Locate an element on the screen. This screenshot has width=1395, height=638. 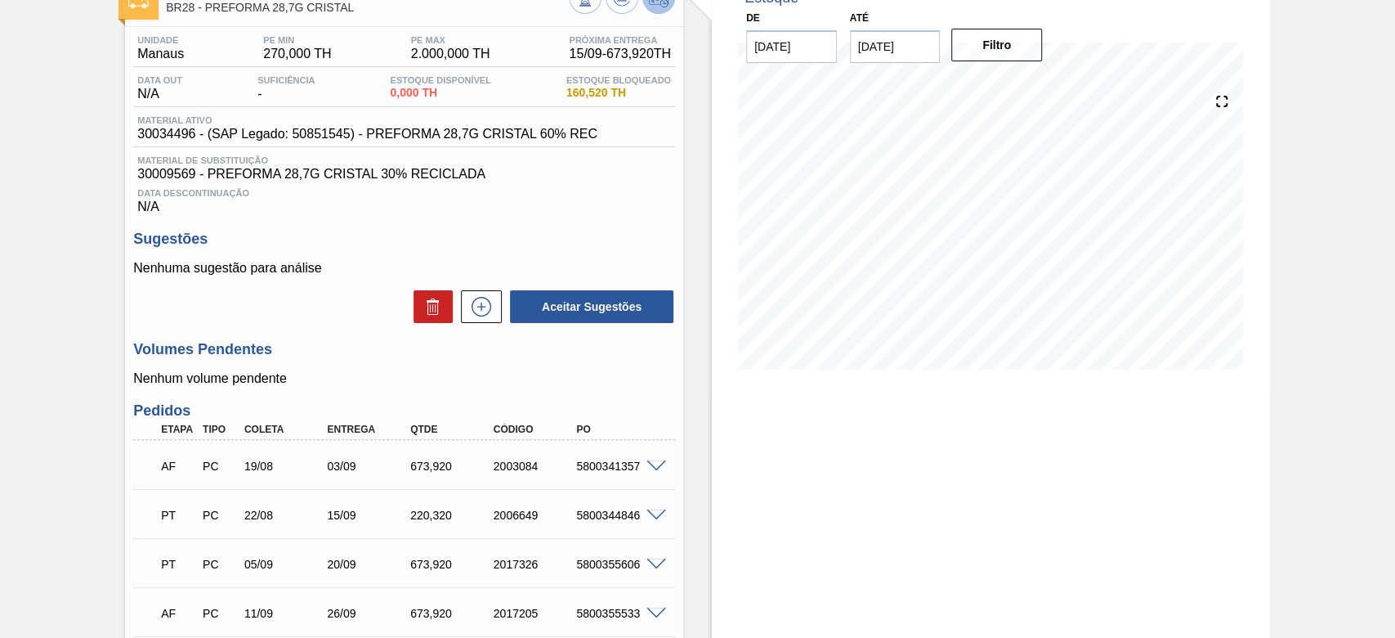
span: 30009569 - PREFORMA 28,7G CRISTAL 30% RECICLADA is located at coordinates (404, 174).